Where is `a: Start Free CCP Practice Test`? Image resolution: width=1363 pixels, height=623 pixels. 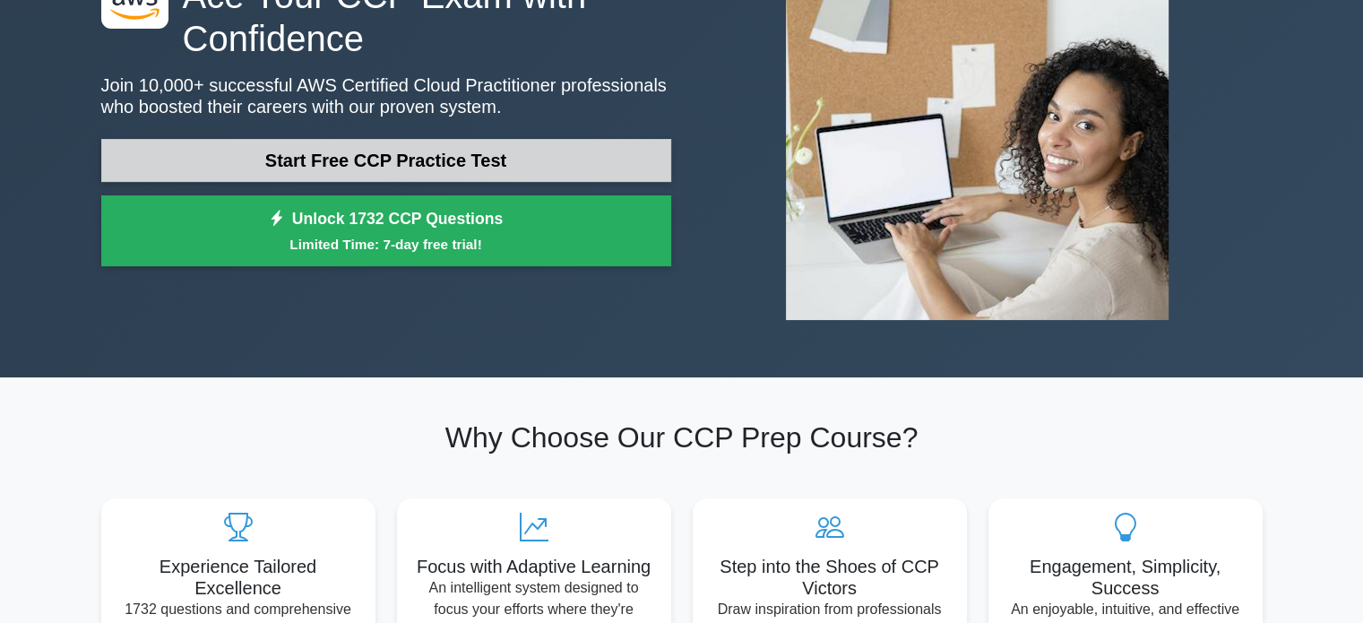
a: Start Free CCP Practice Test is located at coordinates (386, 160).